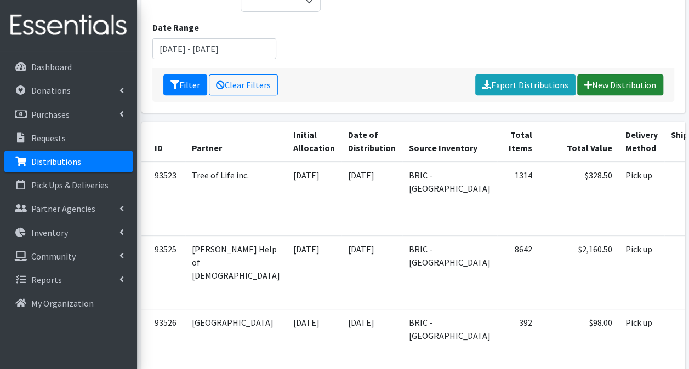 The height and width of the screenshot is (369, 689). I want to click on input: January 1, 2011 - December 31, 2011, so click(214, 49).